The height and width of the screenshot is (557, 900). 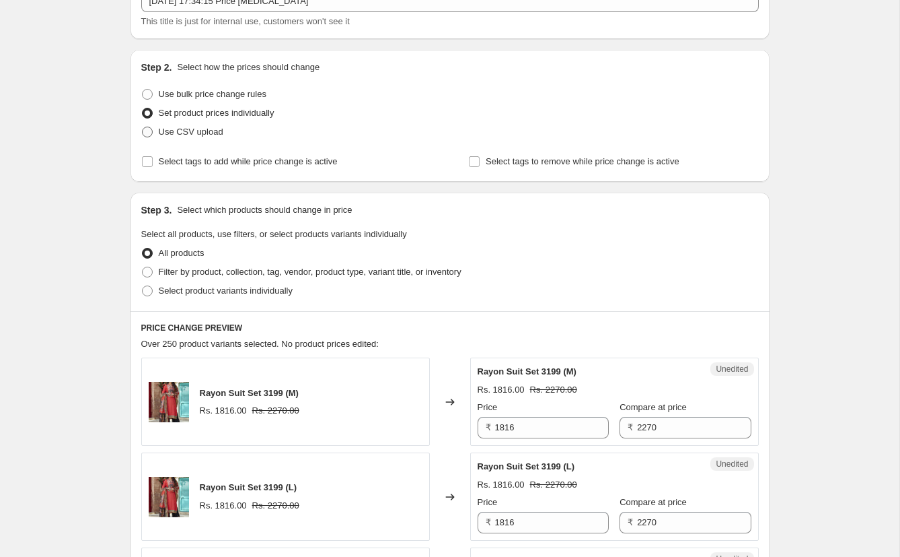 What do you see at coordinates (213, 94) in the screenshot?
I see `span: Use bulk price change rules` at bounding box center [213, 94].